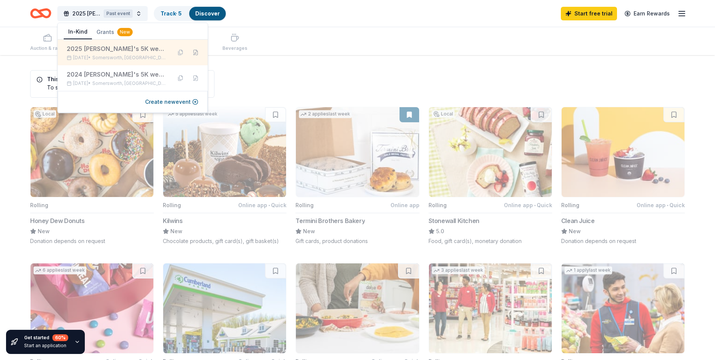 This screenshot has height=360, width=715. What do you see at coordinates (172, 102) in the screenshot?
I see `button: Create newevent` at bounding box center [172, 102].